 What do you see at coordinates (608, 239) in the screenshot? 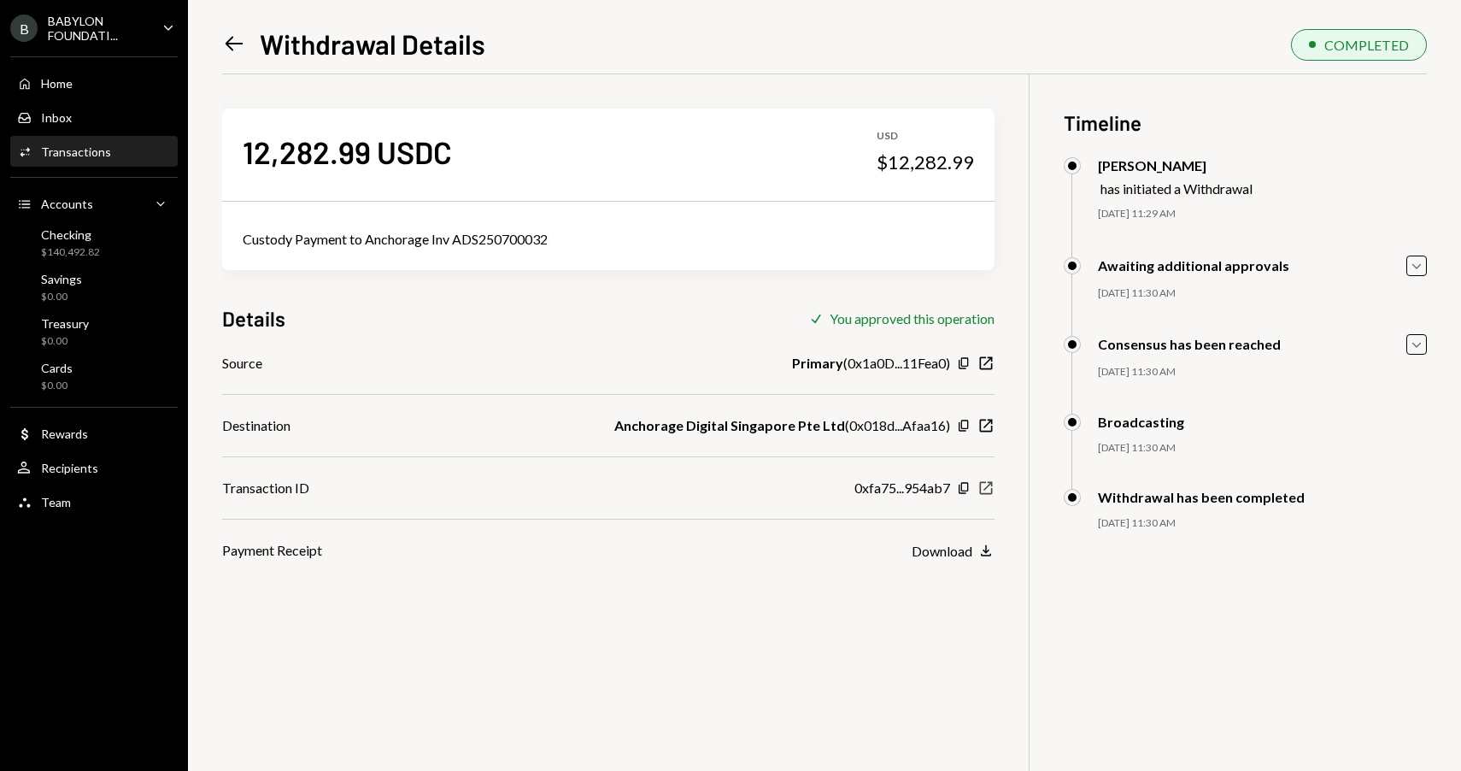
I see `div: Custody Payment to Anchorage Inv ADS250700032` at bounding box center [608, 239].